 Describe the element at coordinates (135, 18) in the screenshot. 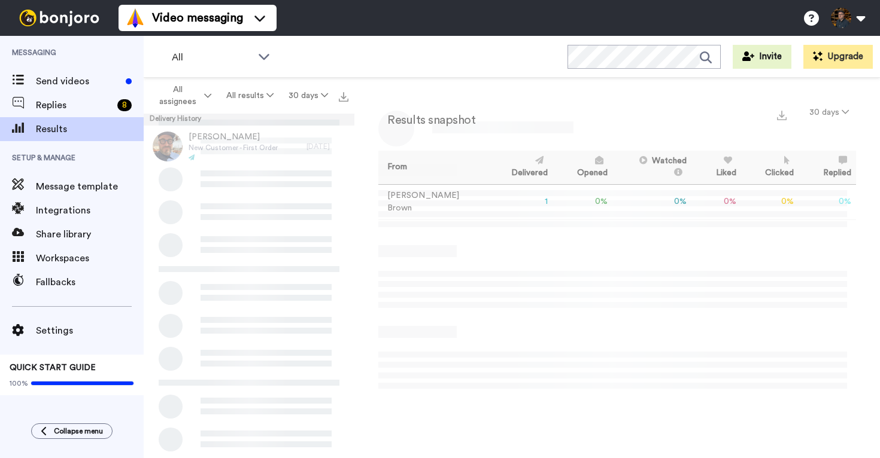

I see `img: vm-color.svg` at that location.